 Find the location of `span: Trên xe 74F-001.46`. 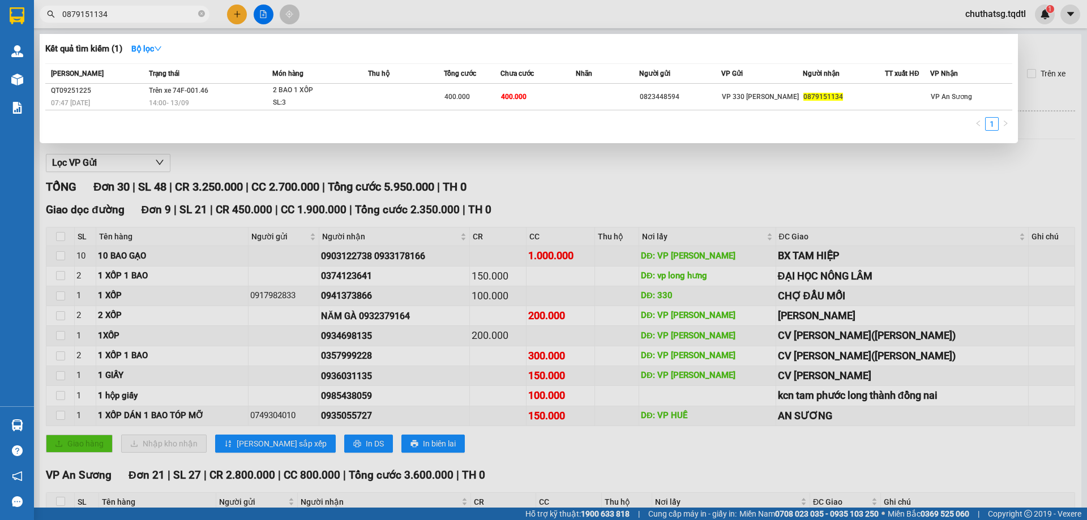

span: Trên xe 74F-001.46 is located at coordinates (178, 91).